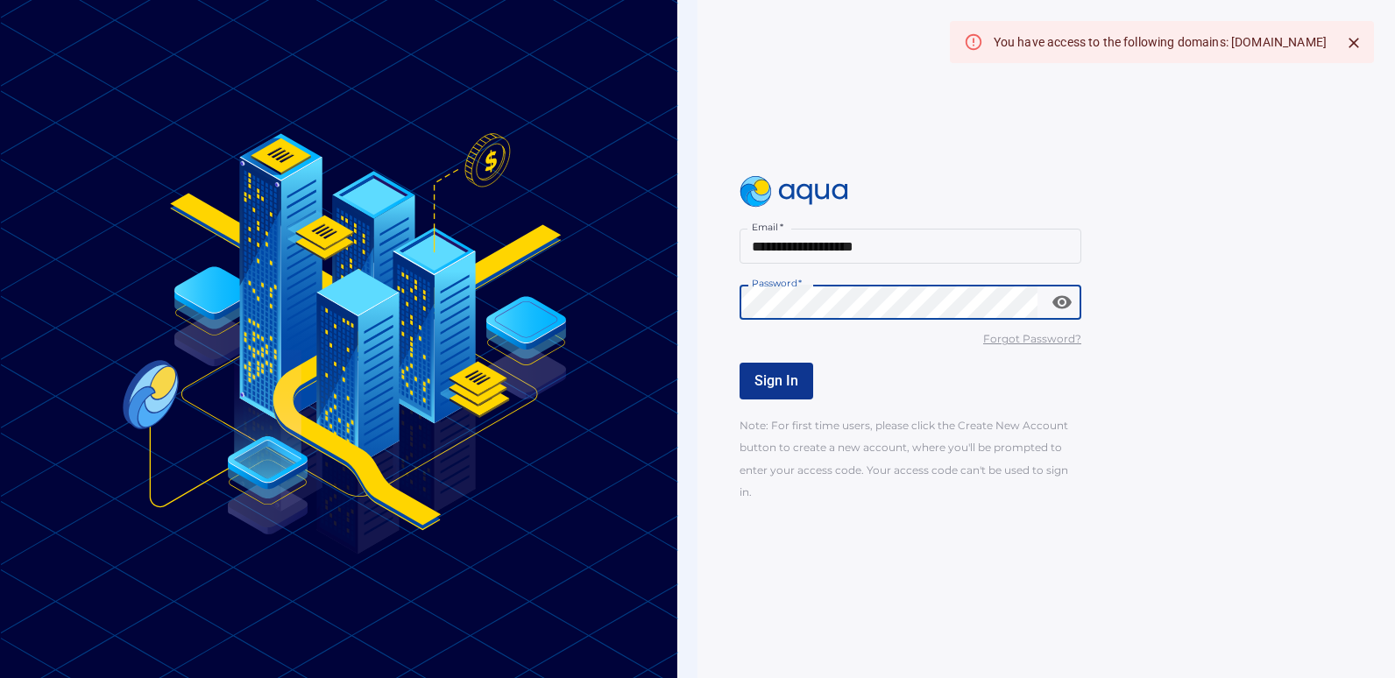 This screenshot has height=678, width=1395. What do you see at coordinates (768, 227) in the screenshot?
I see `label: Email` at bounding box center [768, 227].